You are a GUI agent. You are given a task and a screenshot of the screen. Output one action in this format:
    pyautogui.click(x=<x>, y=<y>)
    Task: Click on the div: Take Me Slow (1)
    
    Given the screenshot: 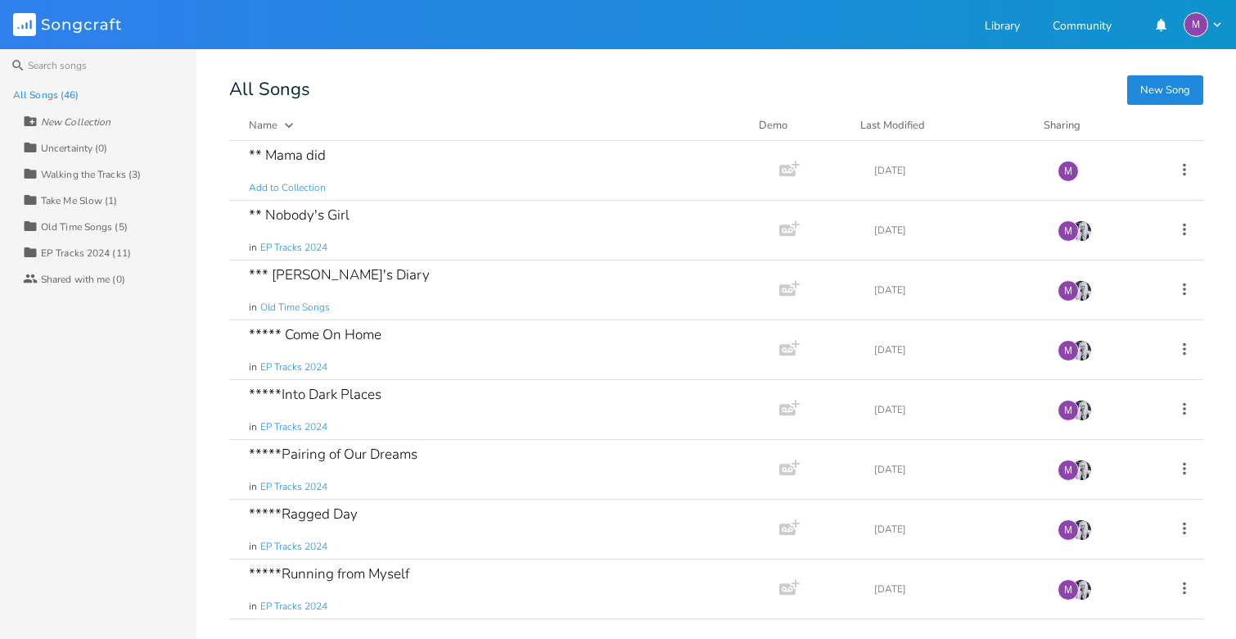 What is the action you would take?
    pyautogui.click(x=79, y=201)
    